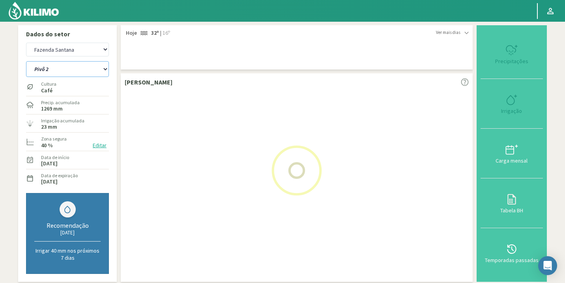 The width and height of the screenshot is (565, 283). What do you see at coordinates (52, 109) in the screenshot?
I see `label: 1269 mm` at bounding box center [52, 109].